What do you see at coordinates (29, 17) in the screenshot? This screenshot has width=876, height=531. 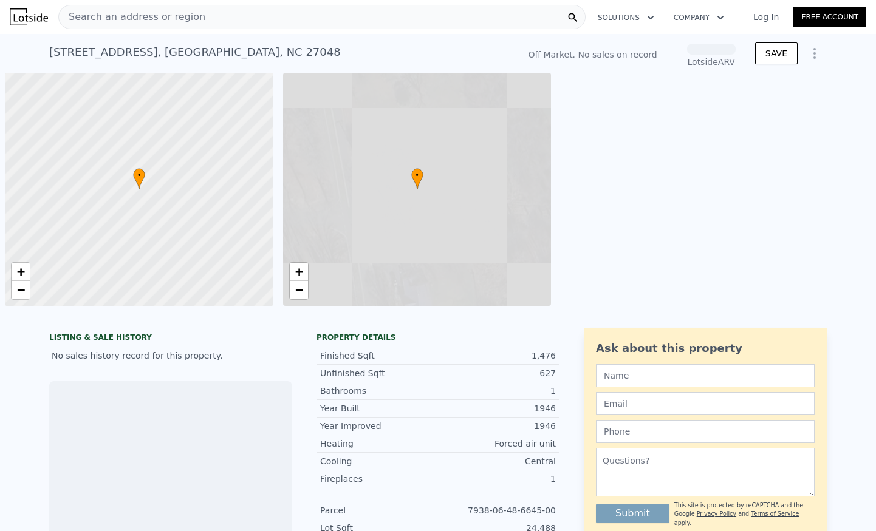 I see `img: Lotside` at bounding box center [29, 17].